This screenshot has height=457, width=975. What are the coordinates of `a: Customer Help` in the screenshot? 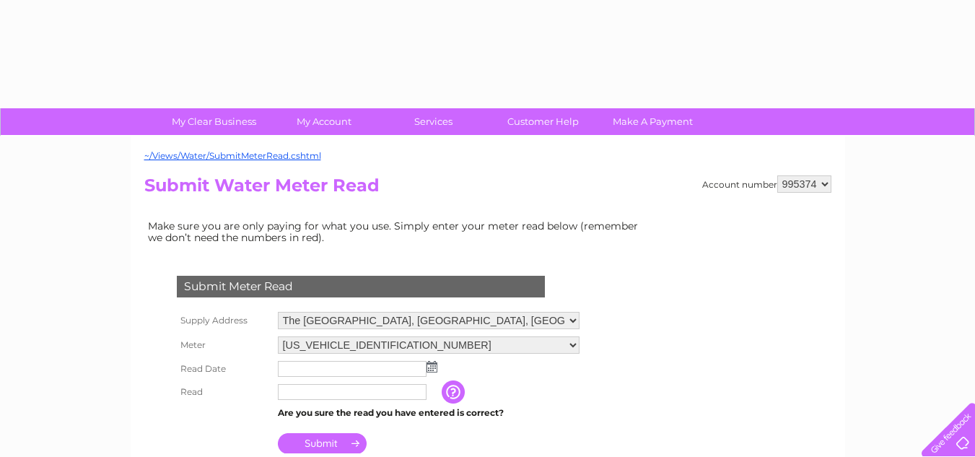 It's located at (543, 121).